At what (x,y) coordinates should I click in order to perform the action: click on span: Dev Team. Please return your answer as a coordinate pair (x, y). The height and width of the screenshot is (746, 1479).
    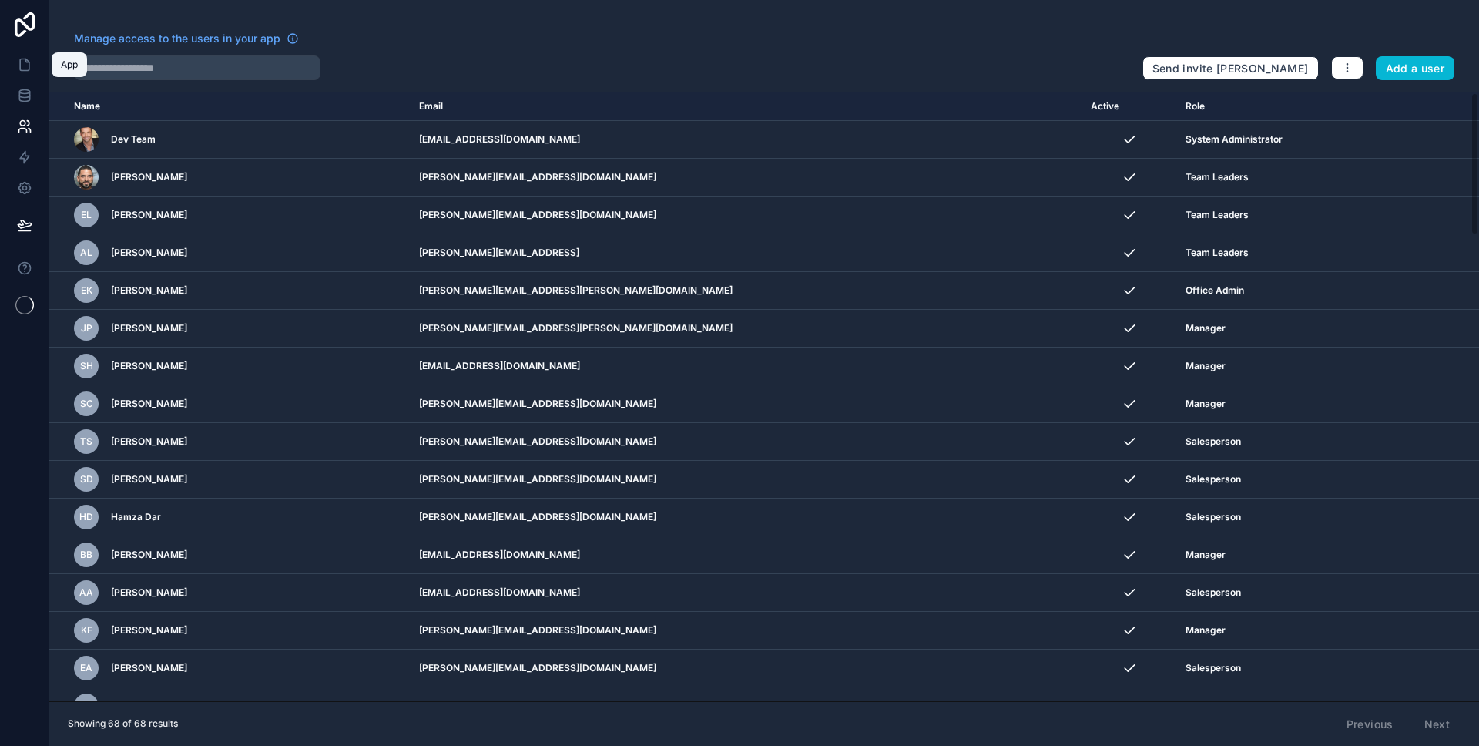
    Looking at the image, I should click on (133, 139).